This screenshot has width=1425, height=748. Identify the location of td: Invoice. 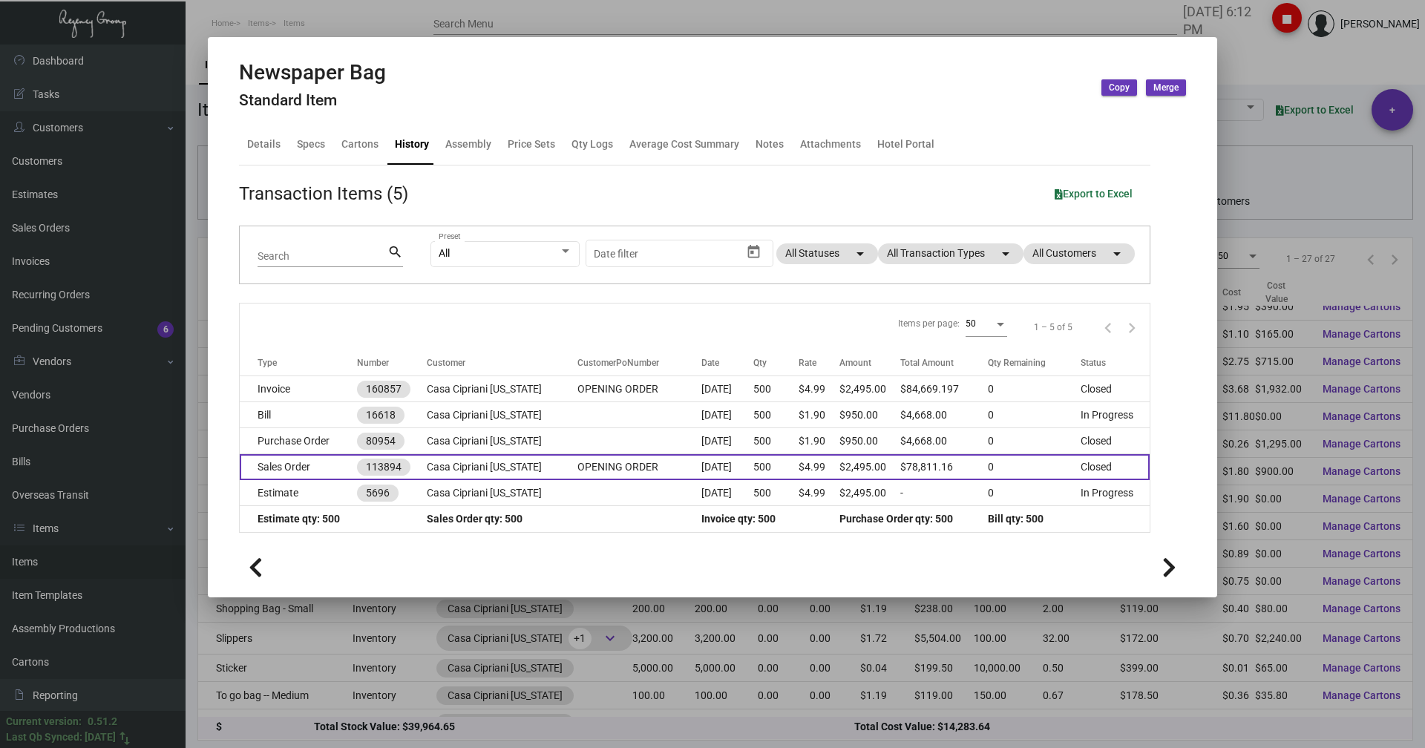
(298, 389).